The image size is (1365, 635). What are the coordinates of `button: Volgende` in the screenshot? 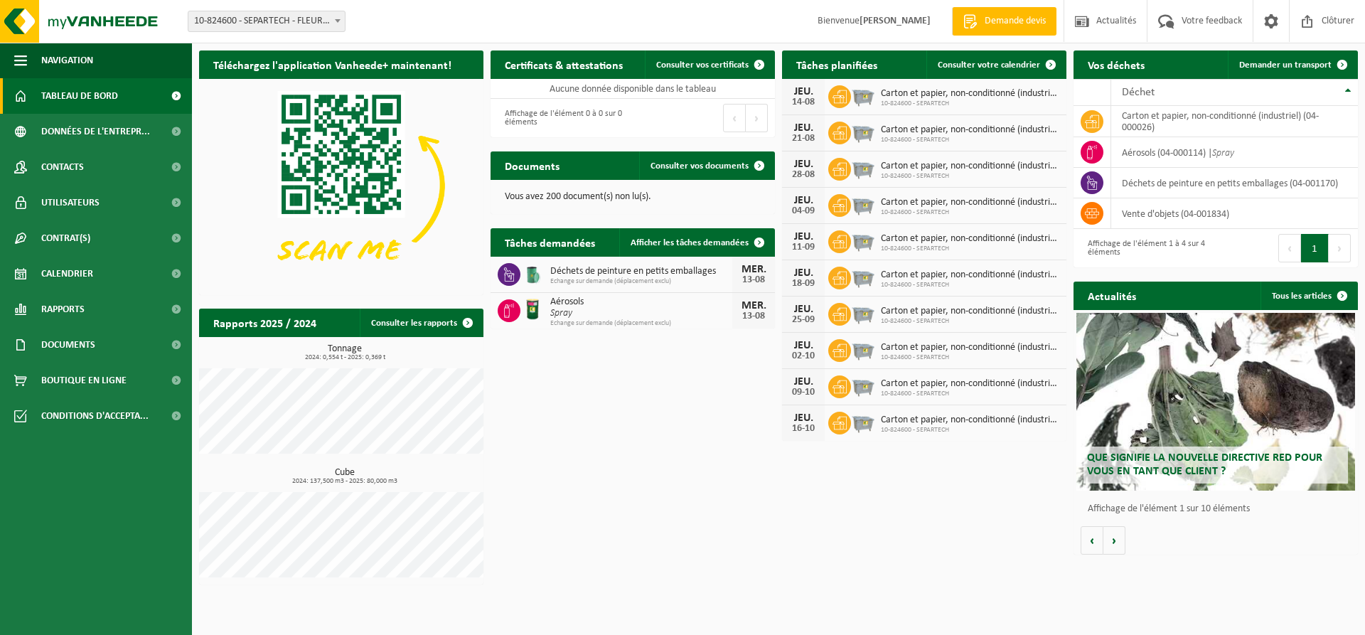 It's located at (1114, 540).